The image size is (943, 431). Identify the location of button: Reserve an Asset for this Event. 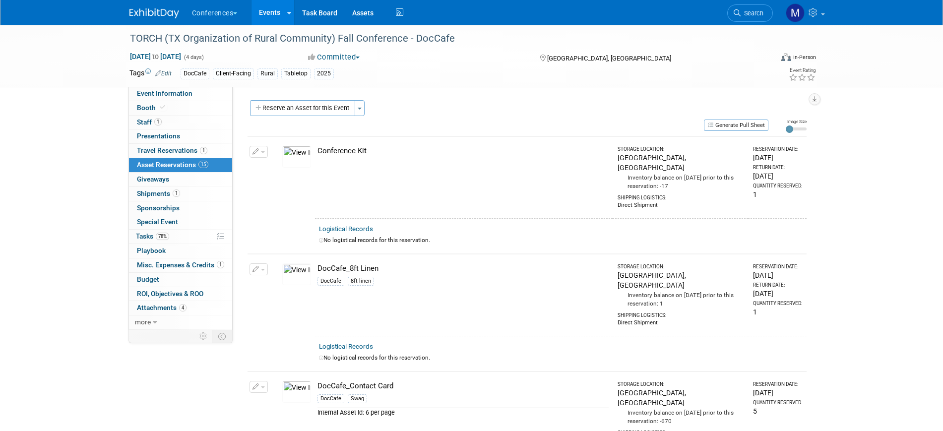
(303, 108).